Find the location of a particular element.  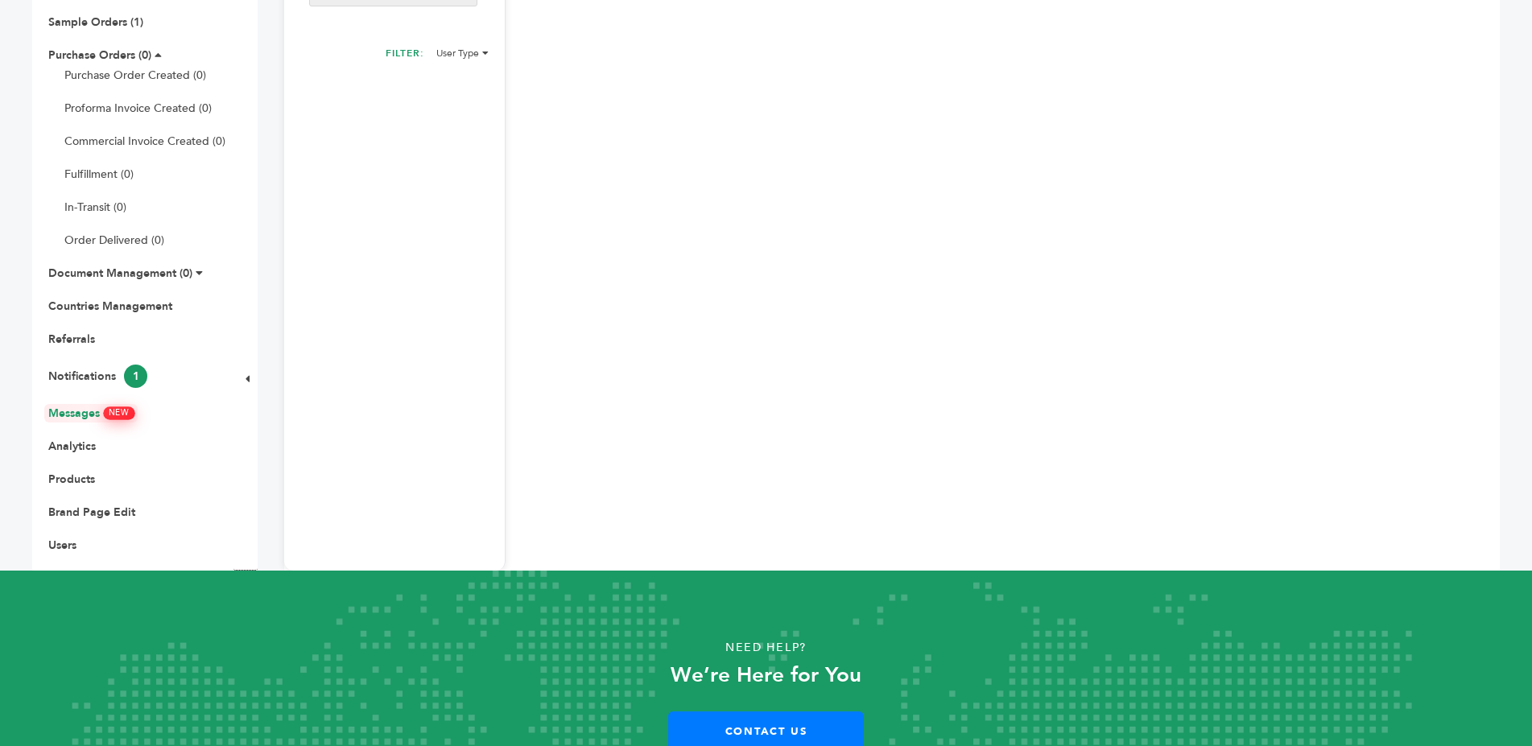

span: 1 is located at coordinates (135, 376).